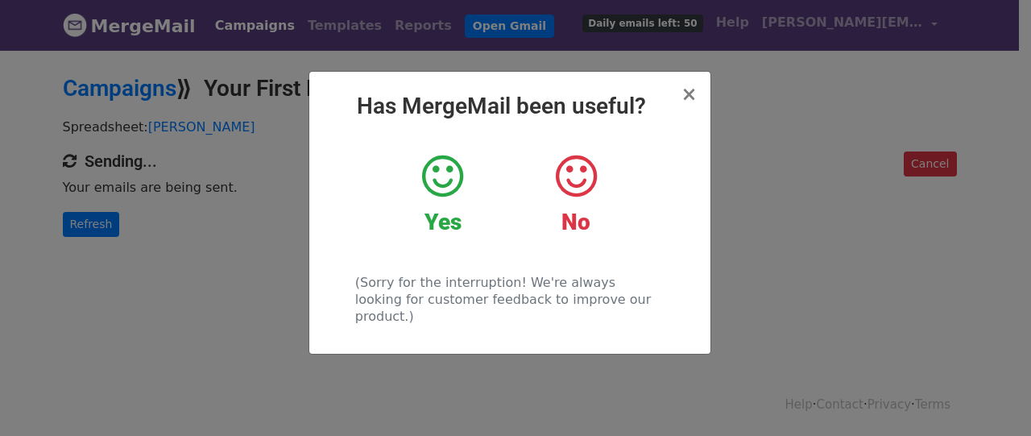 Image resolution: width=1031 pixels, height=436 pixels. I want to click on a: No, so click(575, 194).